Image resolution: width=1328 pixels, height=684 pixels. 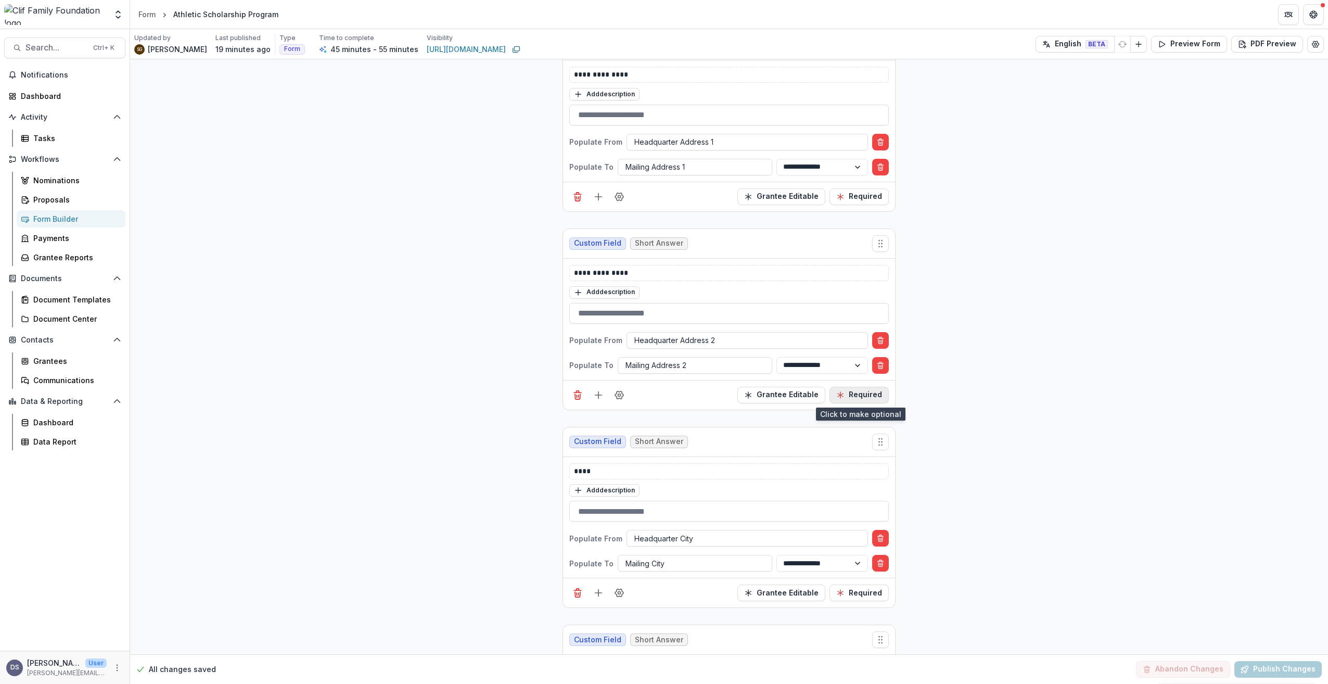 What do you see at coordinates (65, 159) in the screenshot?
I see `button: Open Workflows` at bounding box center [65, 159].